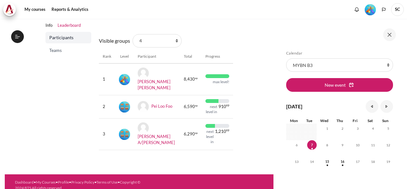 The width and height of the screenshot is (407, 189). What do you see at coordinates (358, 145) in the screenshot?
I see `span: 10` at bounding box center [358, 145].